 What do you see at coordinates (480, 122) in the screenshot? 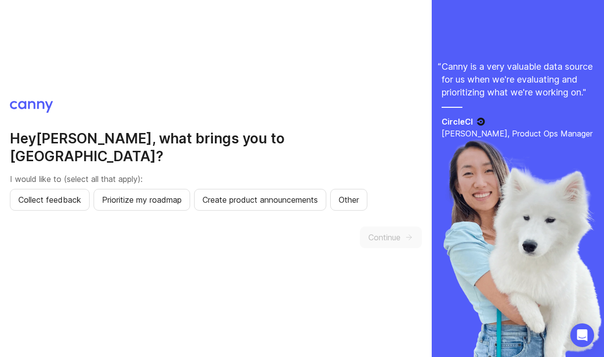
I see `img: CircleCI logo` at bounding box center [480, 122].